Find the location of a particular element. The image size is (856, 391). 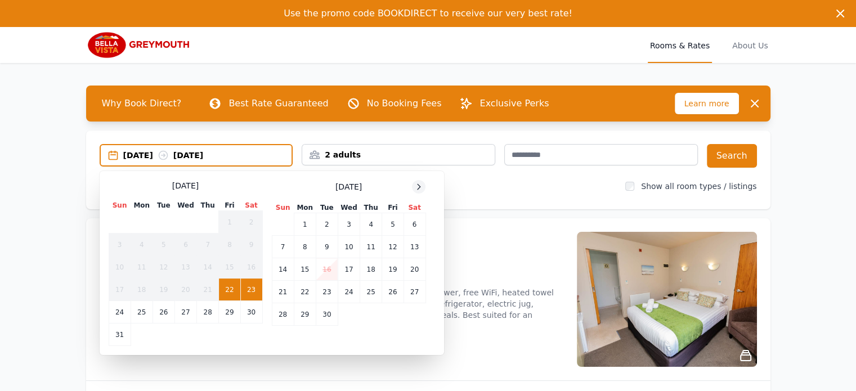

p: Exclusive Perks is located at coordinates (514, 104).